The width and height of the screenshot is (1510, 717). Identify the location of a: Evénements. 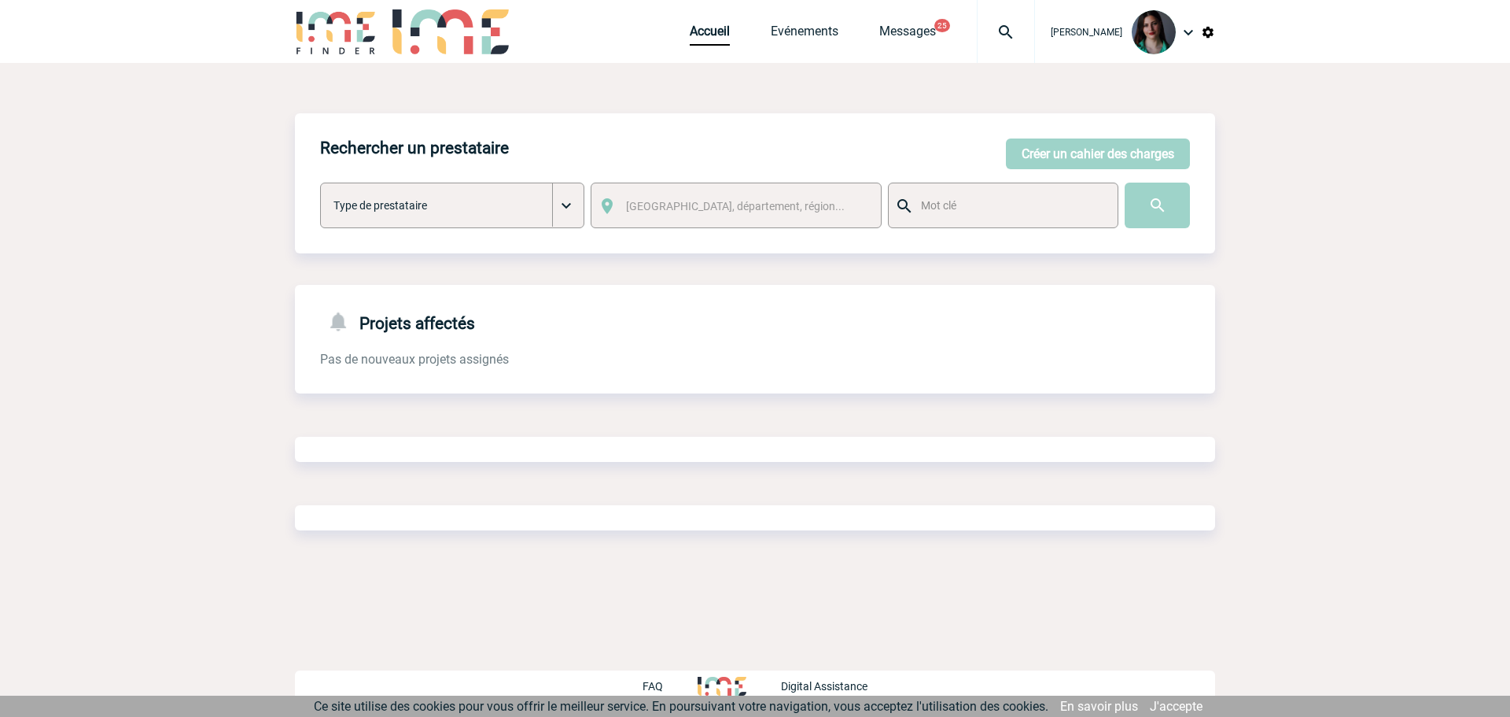
(805, 35).